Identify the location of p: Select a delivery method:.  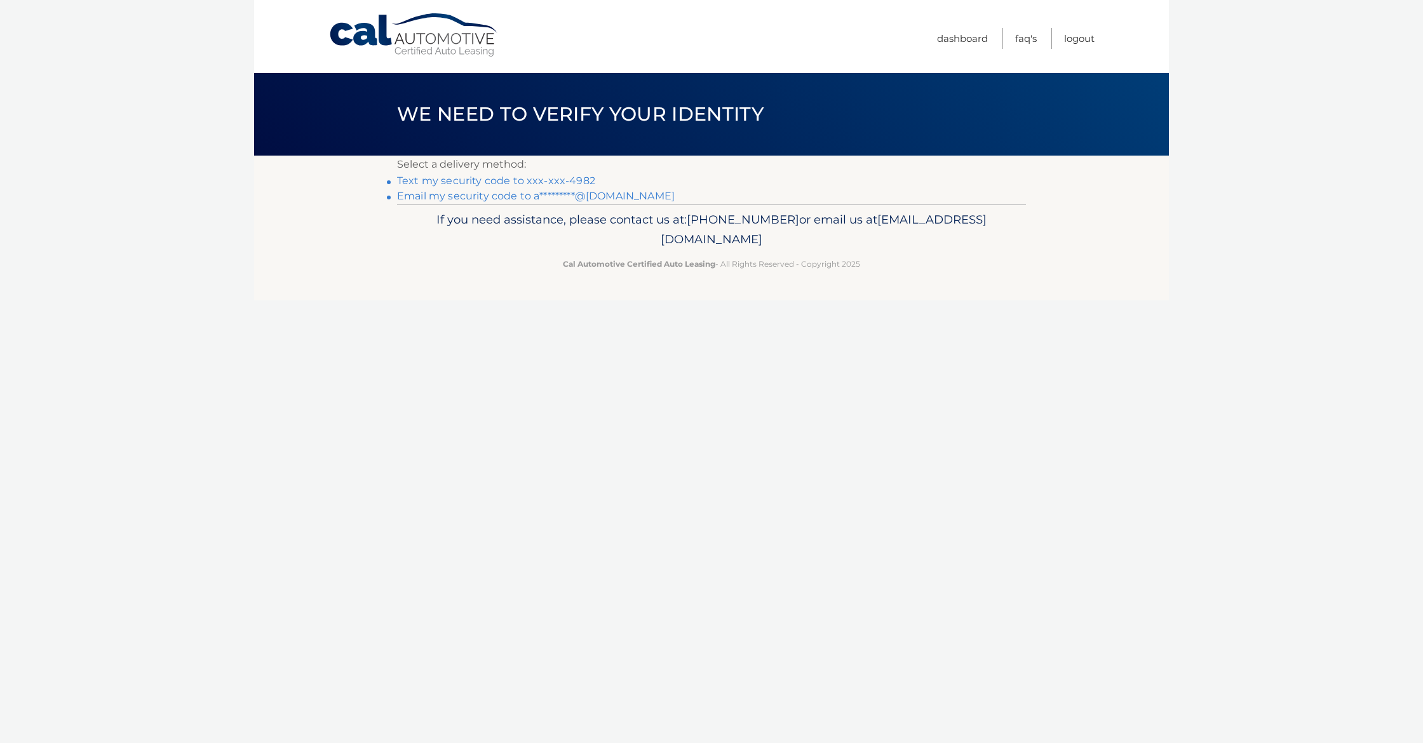
(711, 164).